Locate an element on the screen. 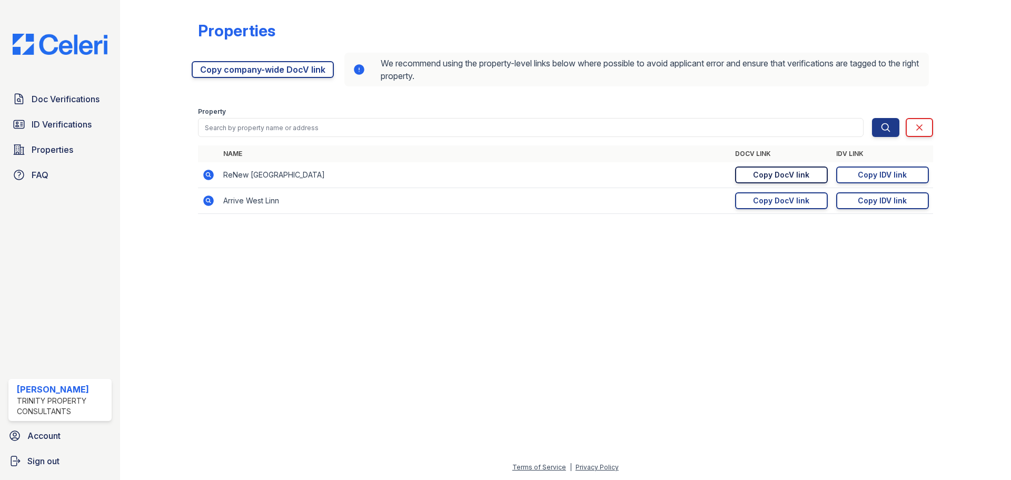  th: Name is located at coordinates (475, 154).